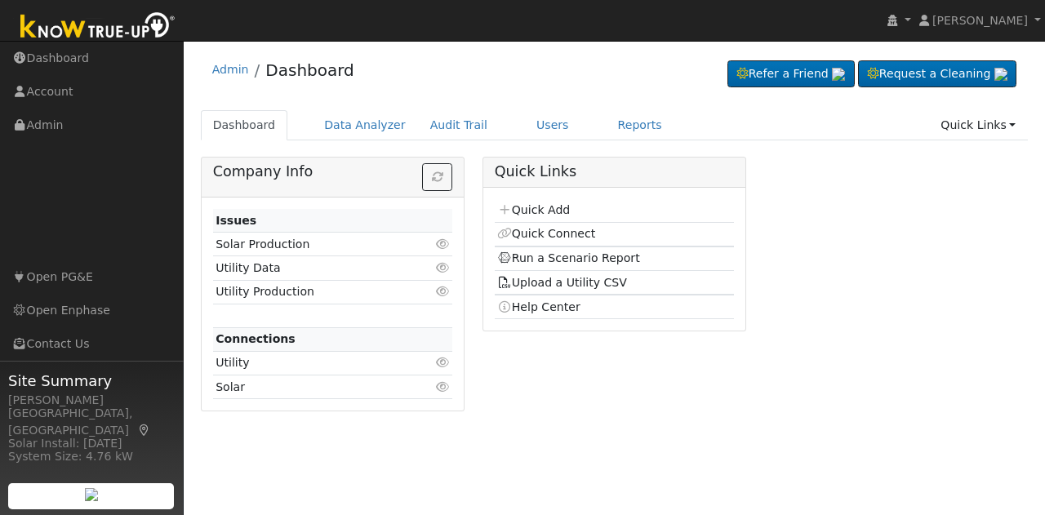 The image size is (1045, 515). What do you see at coordinates (459, 125) in the screenshot?
I see `a: Audit Trail` at bounding box center [459, 125].